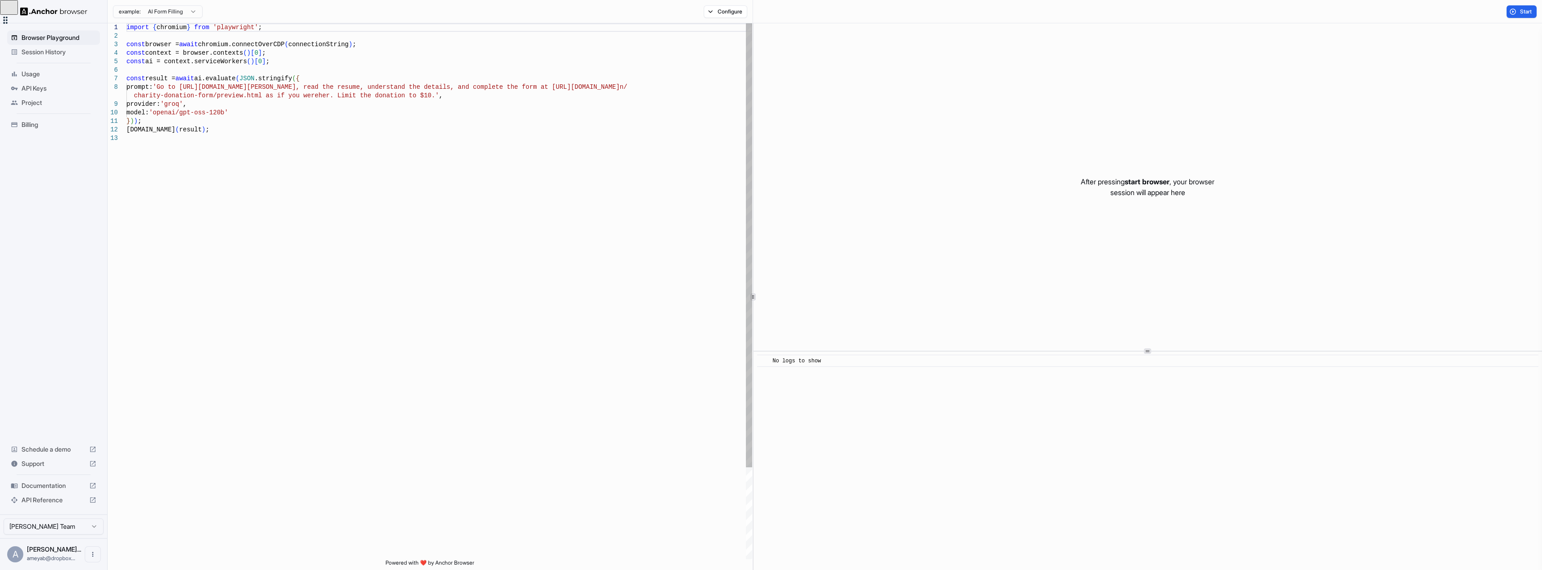 The image size is (1542, 570). What do you see at coordinates (1147, 187) in the screenshot?
I see `p: After pressing , your browser session will appear here` at bounding box center [1147, 187].